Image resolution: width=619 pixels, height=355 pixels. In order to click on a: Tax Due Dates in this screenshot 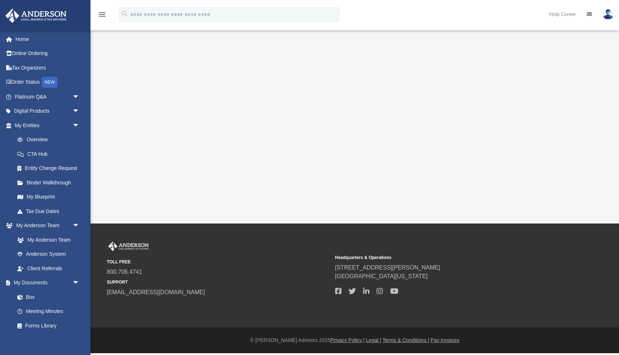, I will do `click(50, 211)`.